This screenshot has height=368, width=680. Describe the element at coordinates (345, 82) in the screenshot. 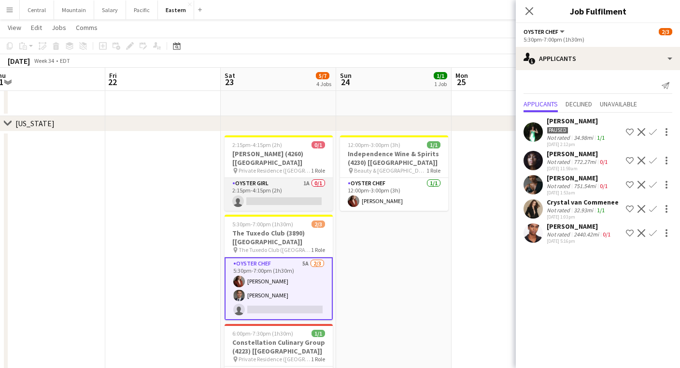

I see `span: 24` at that location.